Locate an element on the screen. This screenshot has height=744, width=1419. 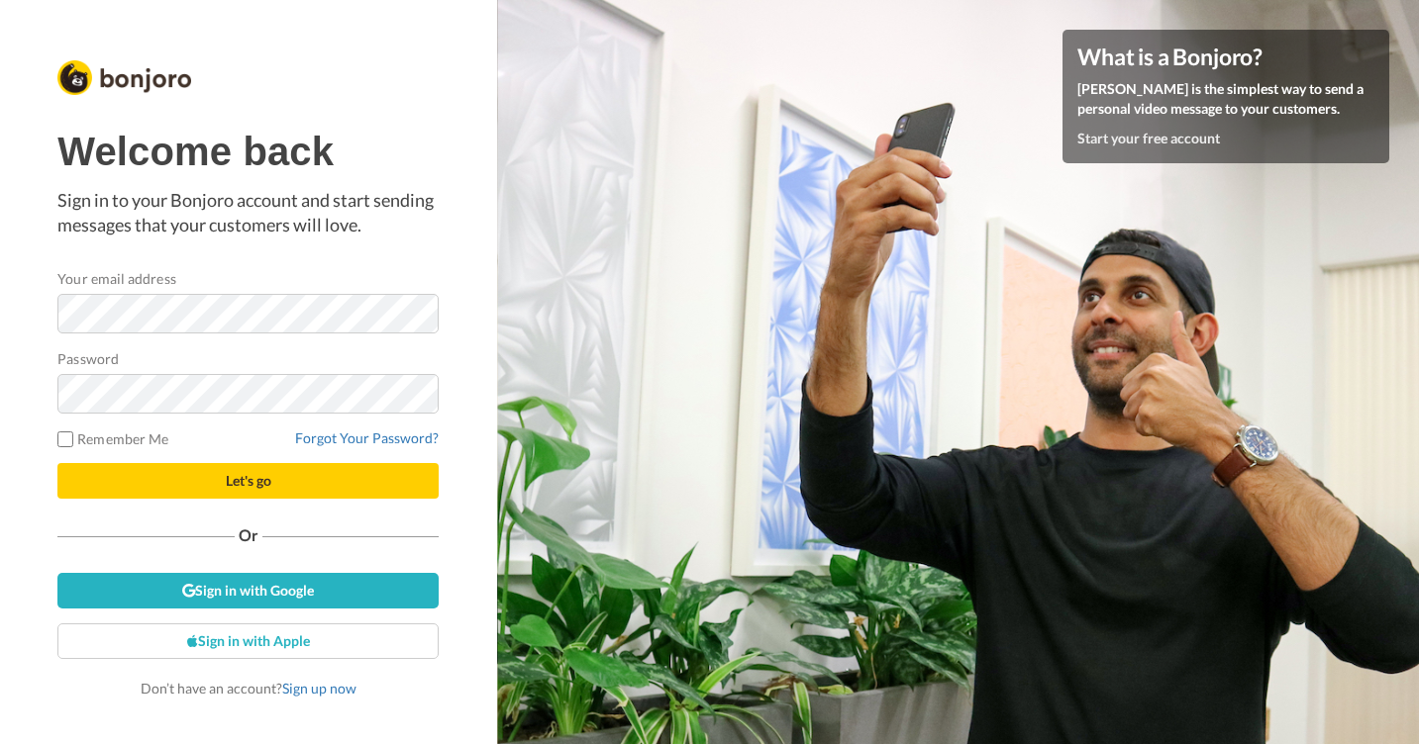
h1: Welcome back is located at coordinates (247, 151).